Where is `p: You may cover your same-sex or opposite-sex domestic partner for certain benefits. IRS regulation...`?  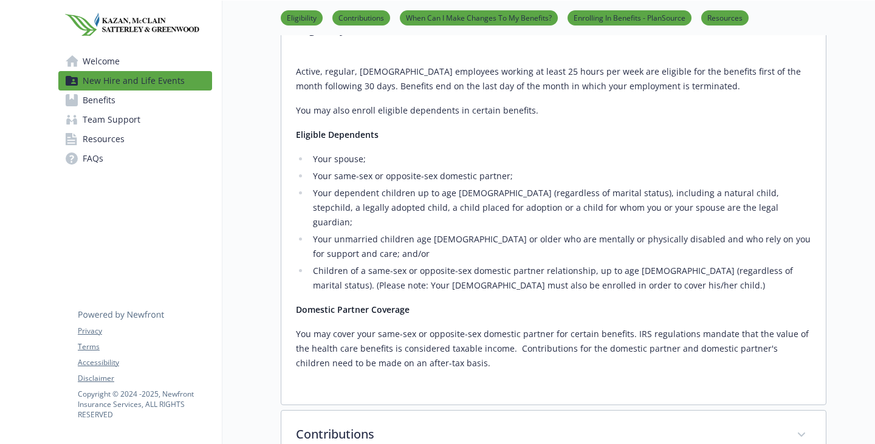 p: You may cover your same-sex or opposite-sex domestic partner for certain benefits. IRS regulation... is located at coordinates (554, 349).